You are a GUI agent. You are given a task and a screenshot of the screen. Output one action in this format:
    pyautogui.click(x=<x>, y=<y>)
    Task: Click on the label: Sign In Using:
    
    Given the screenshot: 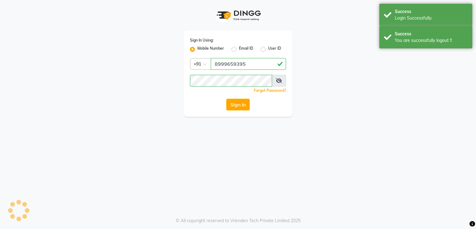 What is the action you would take?
    pyautogui.click(x=202, y=40)
    